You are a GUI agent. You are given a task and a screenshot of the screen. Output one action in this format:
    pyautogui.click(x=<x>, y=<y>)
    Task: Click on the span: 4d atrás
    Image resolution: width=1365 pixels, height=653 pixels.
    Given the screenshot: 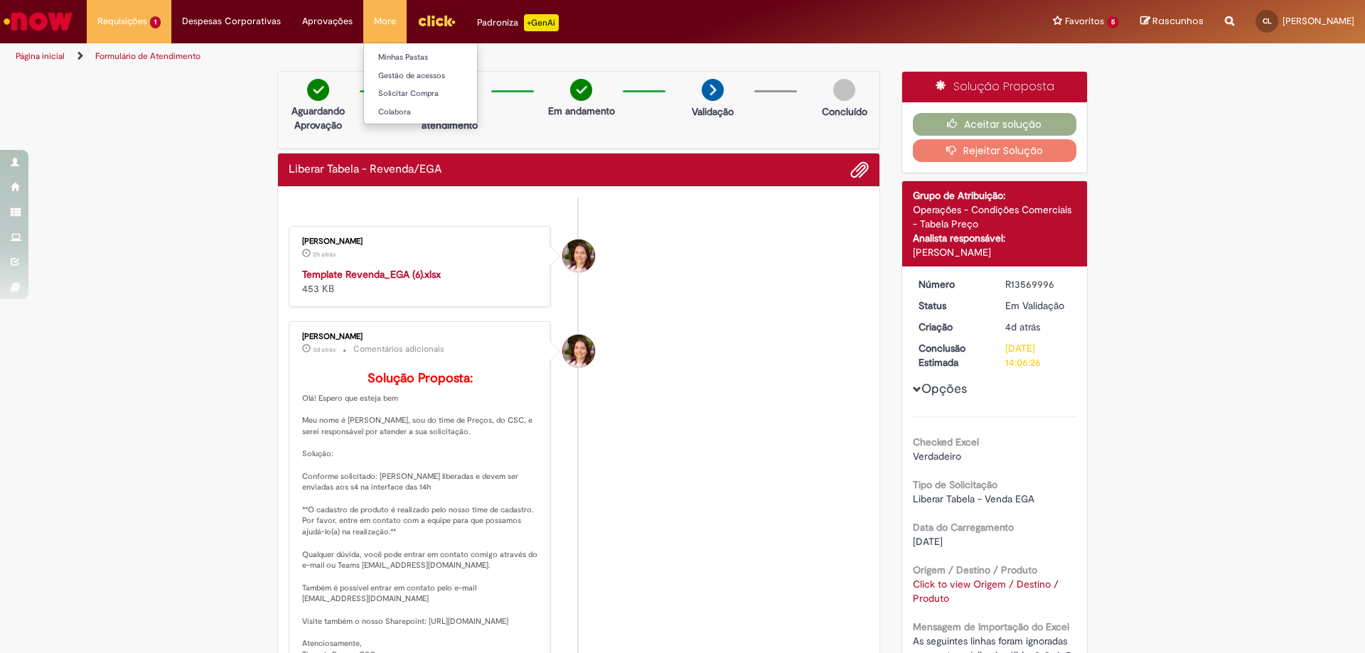 What is the action you would take?
    pyautogui.click(x=1022, y=327)
    